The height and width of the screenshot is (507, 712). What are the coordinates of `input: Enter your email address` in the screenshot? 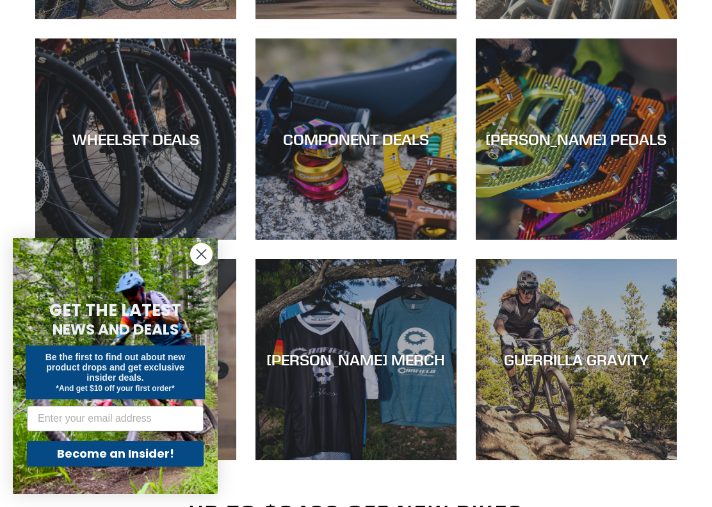 It's located at (115, 418).